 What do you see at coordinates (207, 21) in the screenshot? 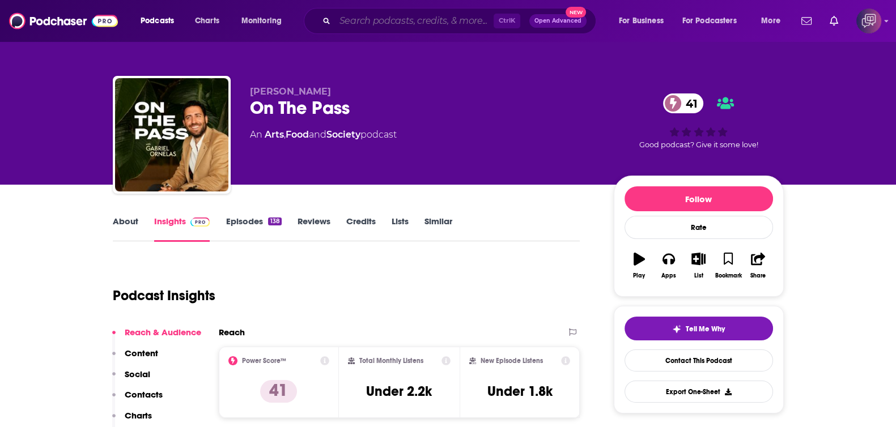
I see `a: Charts` at bounding box center [207, 21].